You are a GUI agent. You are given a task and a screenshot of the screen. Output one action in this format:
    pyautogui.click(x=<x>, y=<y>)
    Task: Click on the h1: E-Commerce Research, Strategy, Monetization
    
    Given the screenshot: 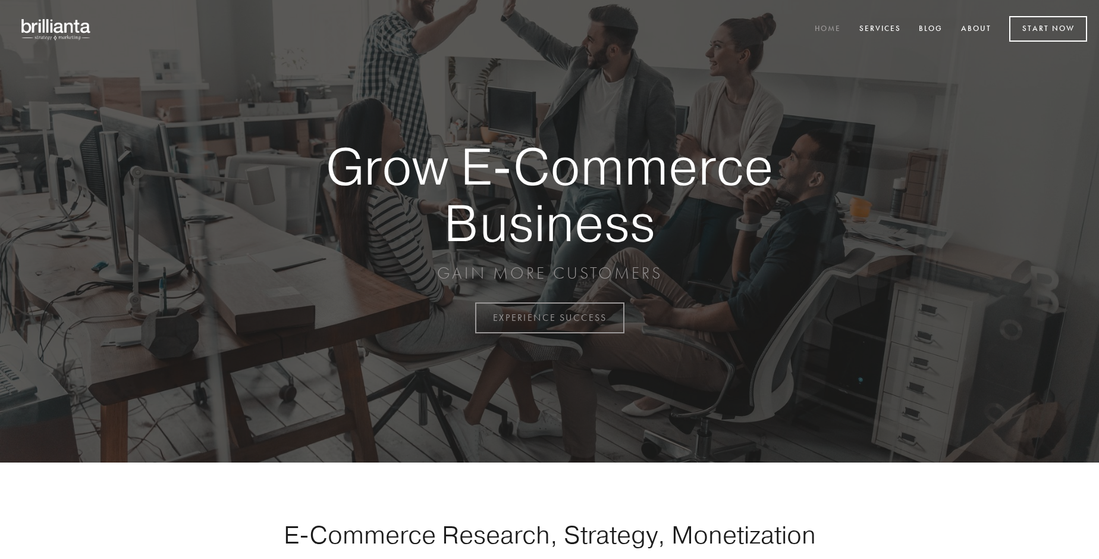 What is the action you would take?
    pyautogui.click(x=550, y=534)
    